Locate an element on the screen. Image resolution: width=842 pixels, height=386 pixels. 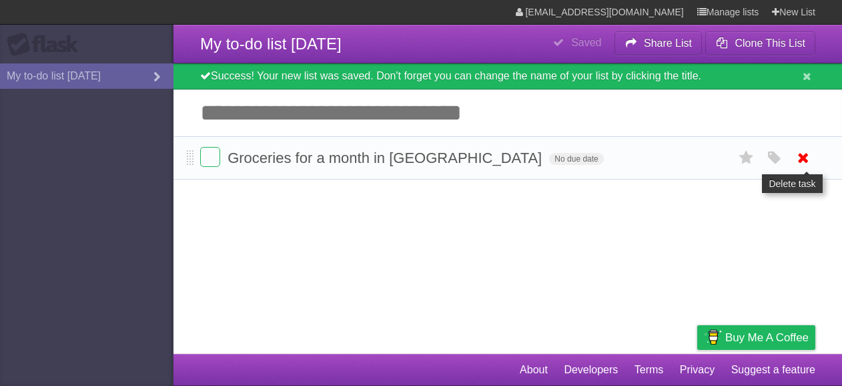
b: Saved is located at coordinates (586, 42).